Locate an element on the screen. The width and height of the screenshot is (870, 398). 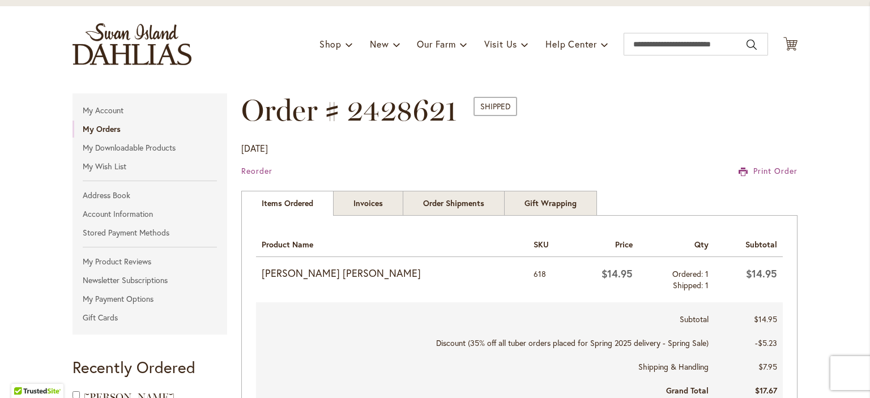
th: Shipping & Handling is located at coordinates (485, 367).